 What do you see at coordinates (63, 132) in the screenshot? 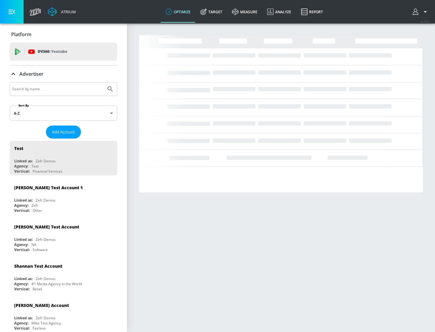
I see `span: Add Account` at bounding box center [63, 132].